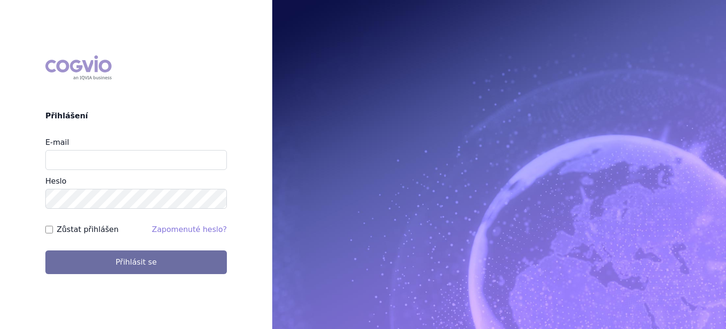  What do you see at coordinates (57, 142) in the screenshot?
I see `label: E-mail` at bounding box center [57, 142].